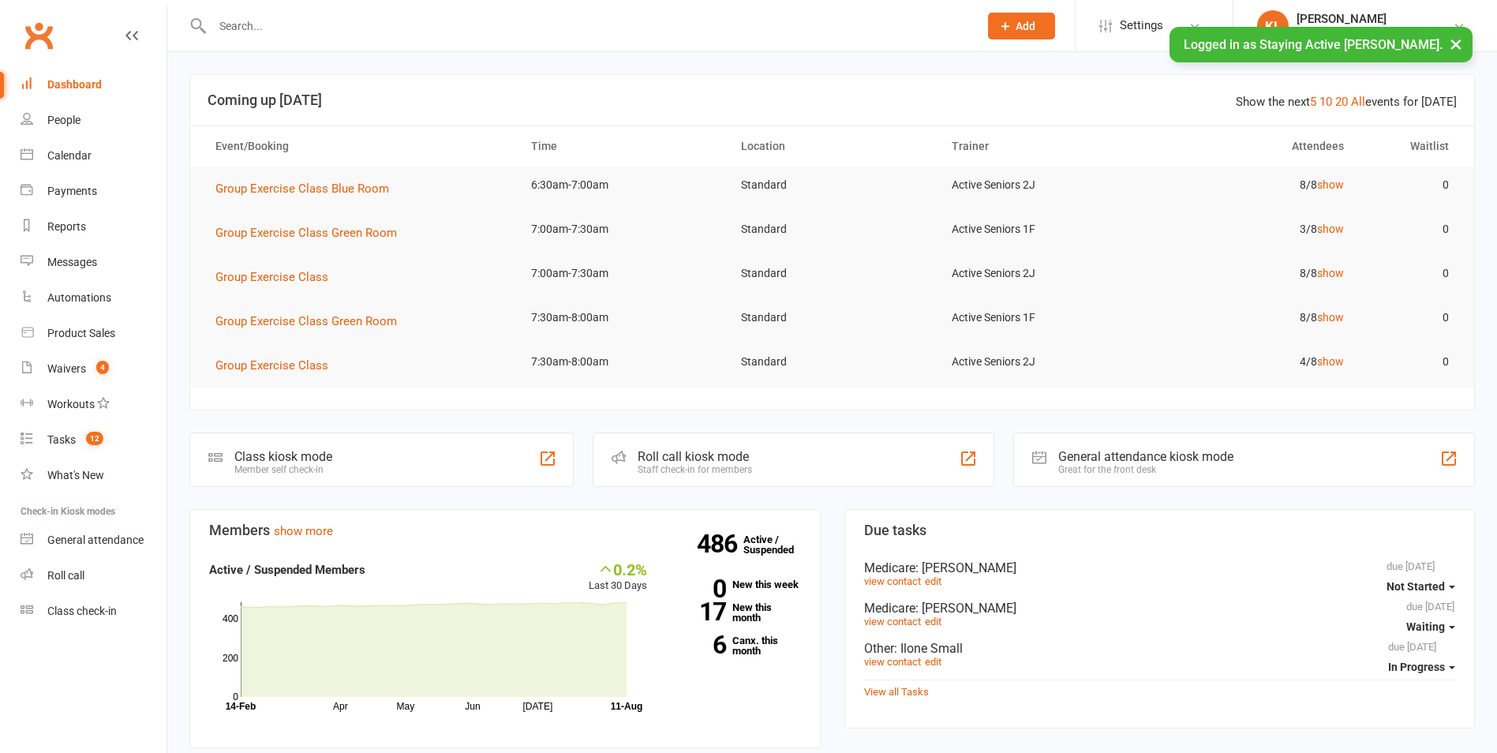 The width and height of the screenshot is (1497, 753). What do you see at coordinates (695, 456) in the screenshot?
I see `div: Roll call kiosk mode` at bounding box center [695, 456].